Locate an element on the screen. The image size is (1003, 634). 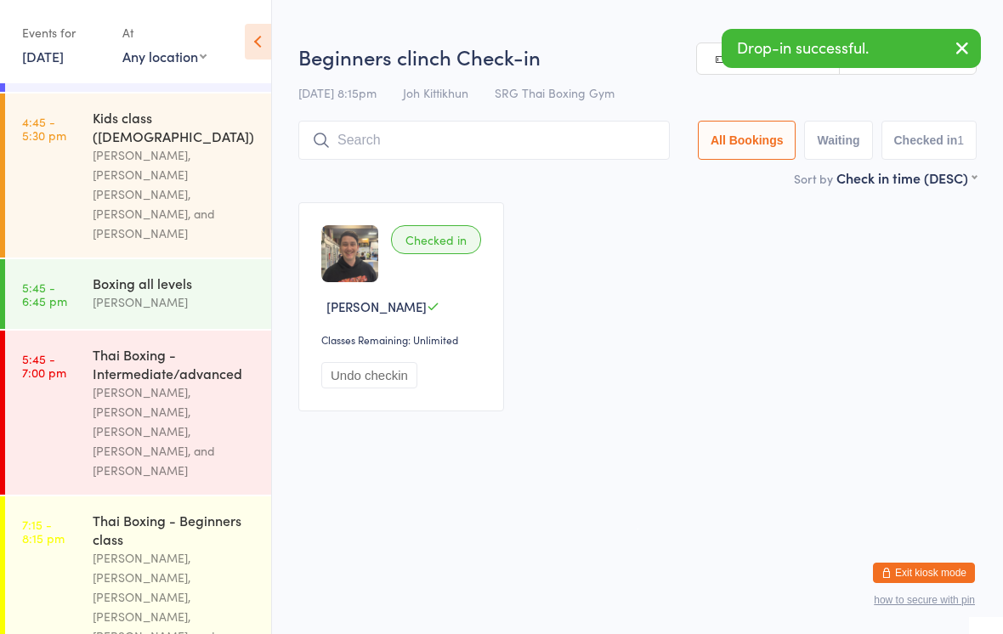
label: Sort by is located at coordinates (813, 178).